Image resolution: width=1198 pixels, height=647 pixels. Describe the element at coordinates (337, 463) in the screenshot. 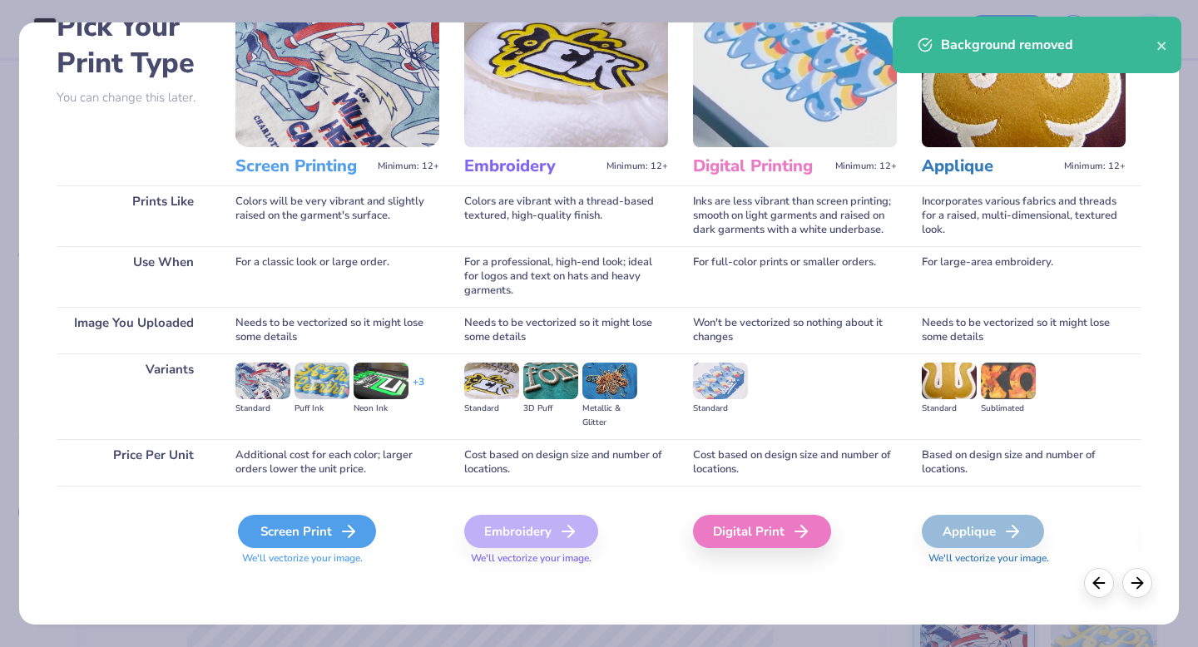

I see `div: Additional cost for each color; larger orders lower the unit price.` at that location.